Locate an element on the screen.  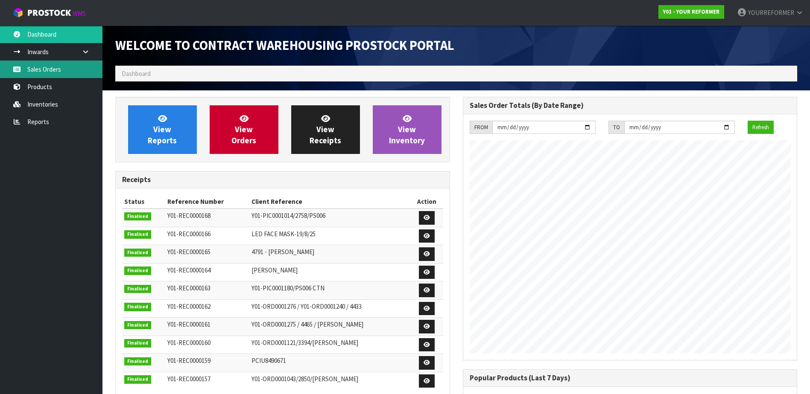
span: Y01-REC0000166 is located at coordinates (189, 234).